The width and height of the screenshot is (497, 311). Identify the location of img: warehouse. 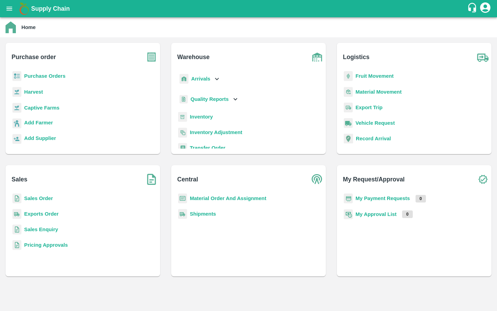
(317, 57).